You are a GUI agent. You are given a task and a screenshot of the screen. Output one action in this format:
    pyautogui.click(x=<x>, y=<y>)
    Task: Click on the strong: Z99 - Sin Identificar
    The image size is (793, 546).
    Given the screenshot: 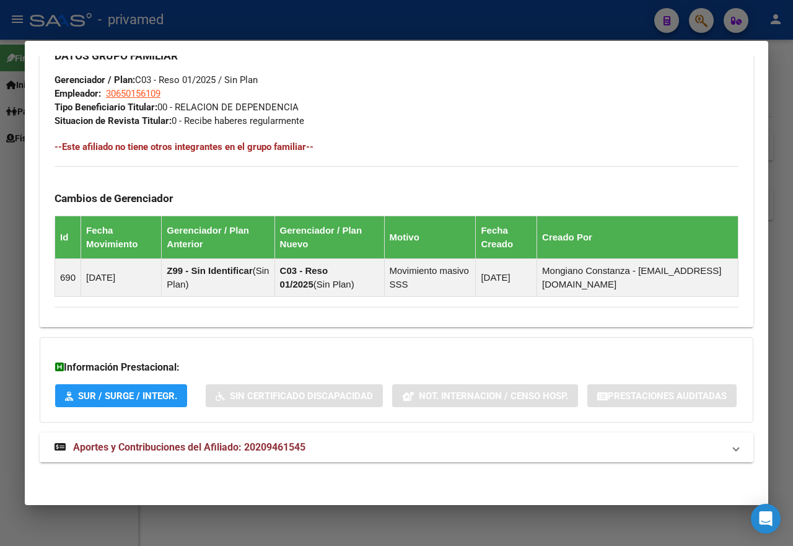 What is the action you would take?
    pyautogui.click(x=210, y=270)
    